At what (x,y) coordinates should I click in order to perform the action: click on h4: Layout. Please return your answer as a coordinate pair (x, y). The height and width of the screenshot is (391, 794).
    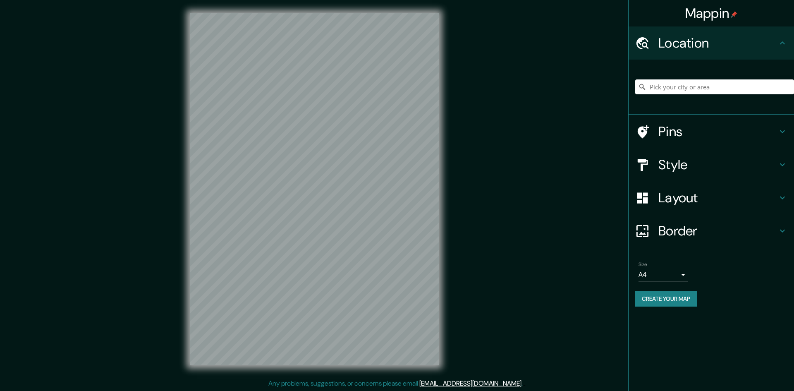
    Looking at the image, I should click on (718, 198).